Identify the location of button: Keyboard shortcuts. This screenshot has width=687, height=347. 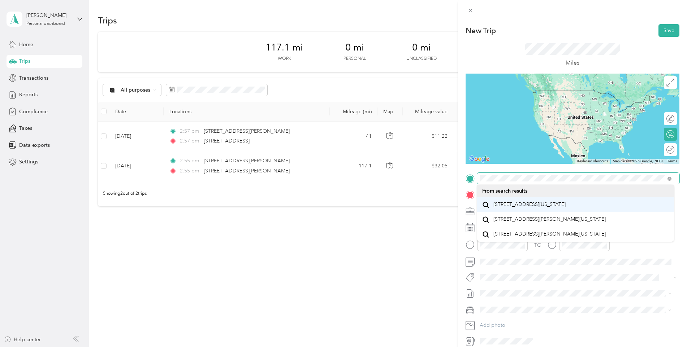
(593, 161).